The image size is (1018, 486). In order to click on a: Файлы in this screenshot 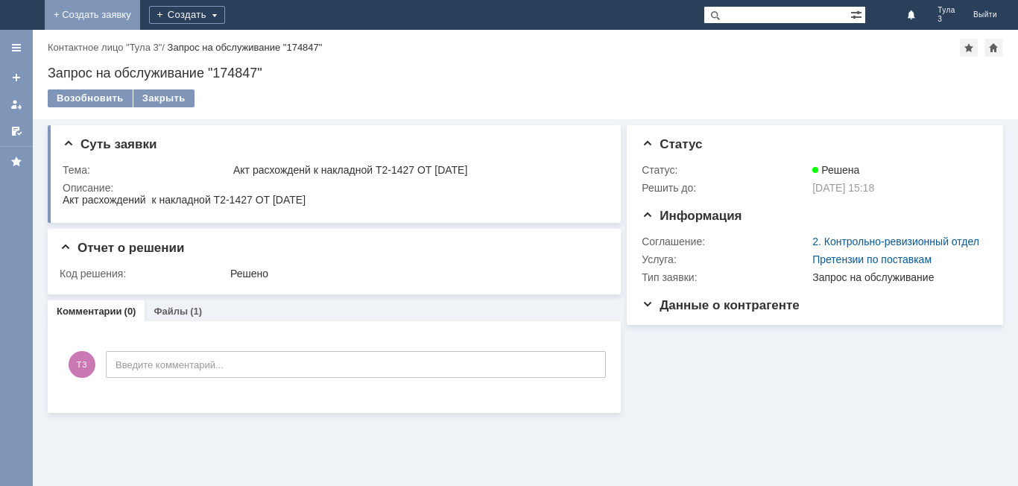, I will do `click(171, 311)`.